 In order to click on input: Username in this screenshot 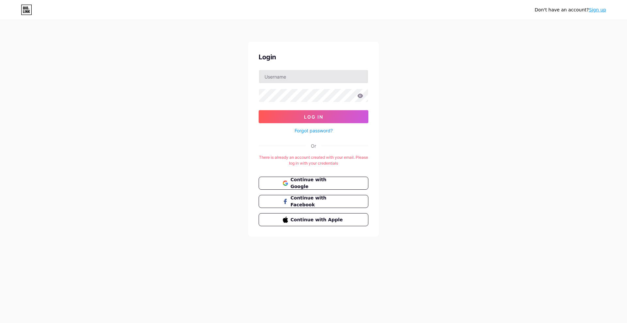, I will do `click(313, 77)`.